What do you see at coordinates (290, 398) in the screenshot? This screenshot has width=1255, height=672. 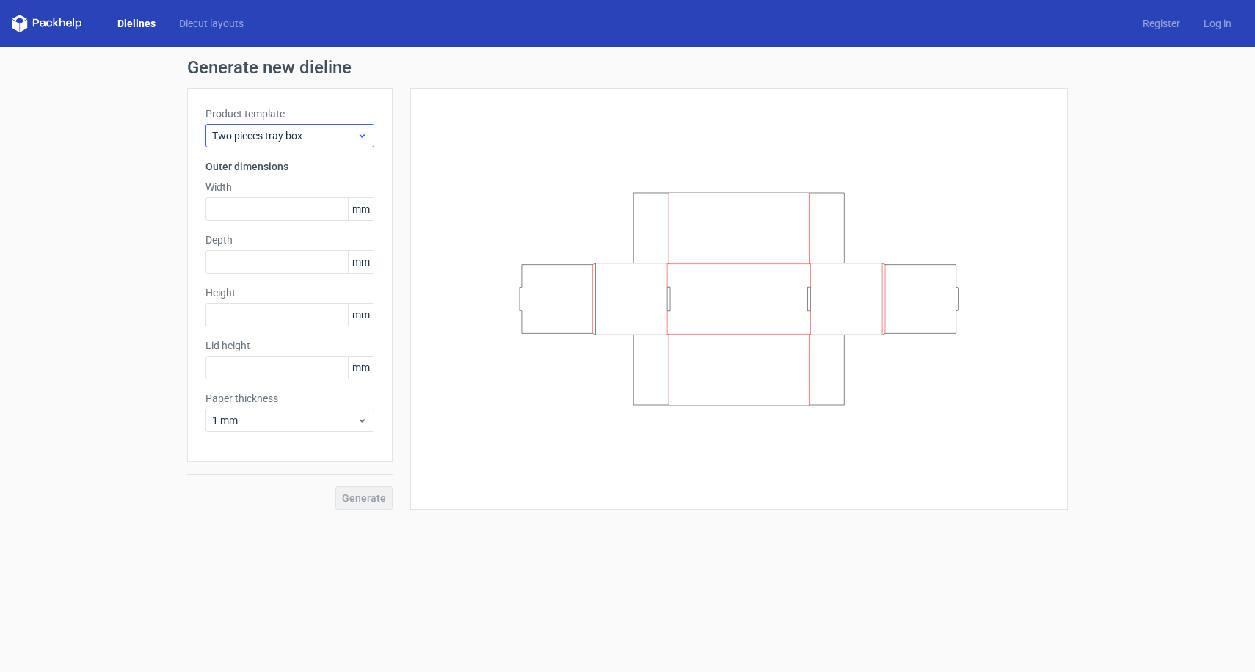 I see `label: Paper thickness` at bounding box center [290, 398].